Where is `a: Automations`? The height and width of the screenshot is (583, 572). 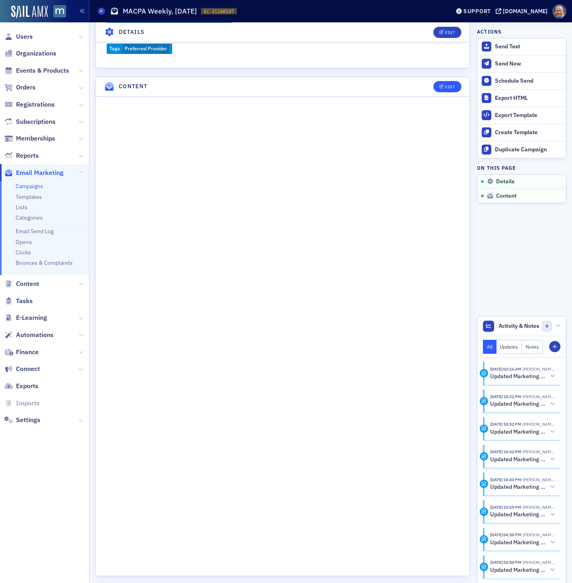
a: Automations is located at coordinates (29, 335).